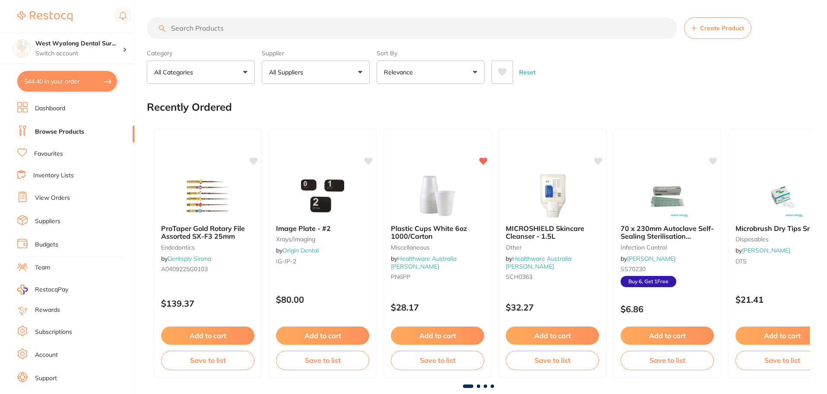  I want to click on p: Switch account, so click(79, 54).